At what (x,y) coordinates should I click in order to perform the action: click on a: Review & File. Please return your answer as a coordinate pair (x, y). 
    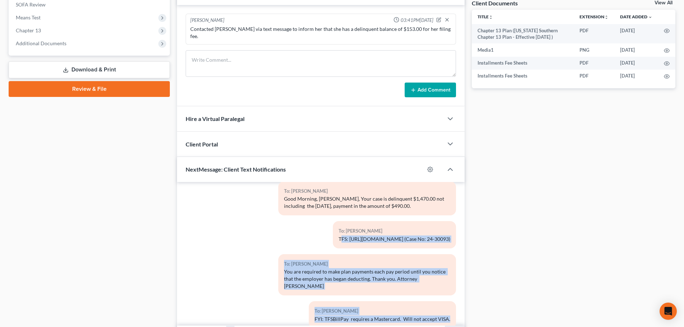
    Looking at the image, I should click on (89, 89).